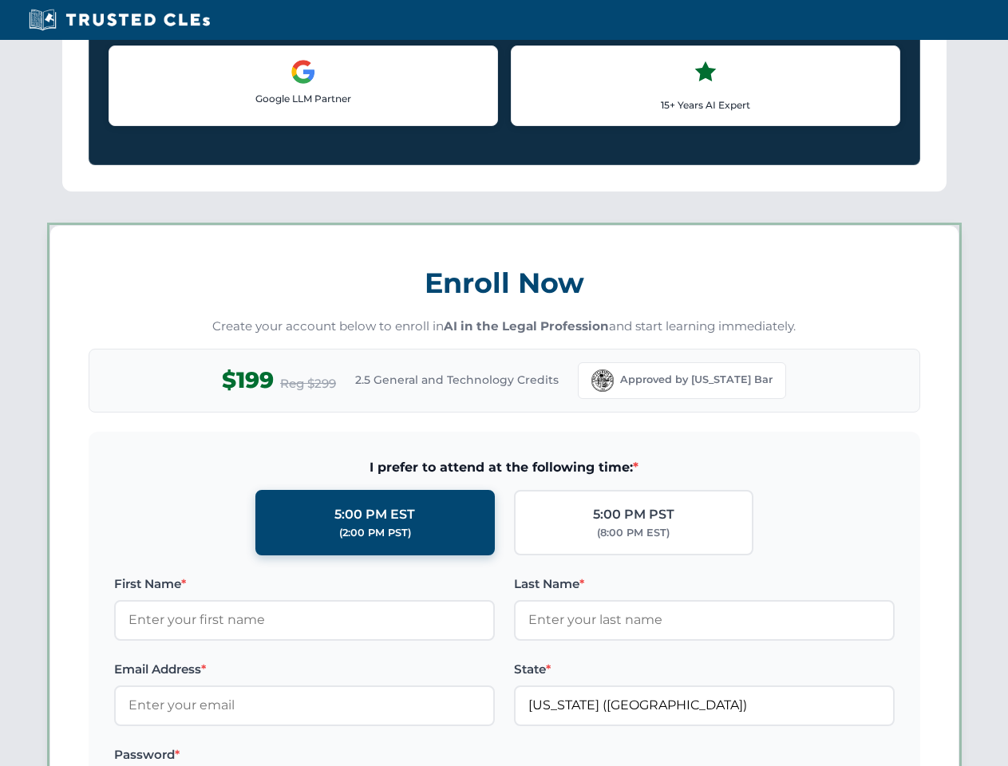 Image resolution: width=1008 pixels, height=766 pixels. What do you see at coordinates (704, 620) in the screenshot?
I see `input: Enter your last name` at bounding box center [704, 620].